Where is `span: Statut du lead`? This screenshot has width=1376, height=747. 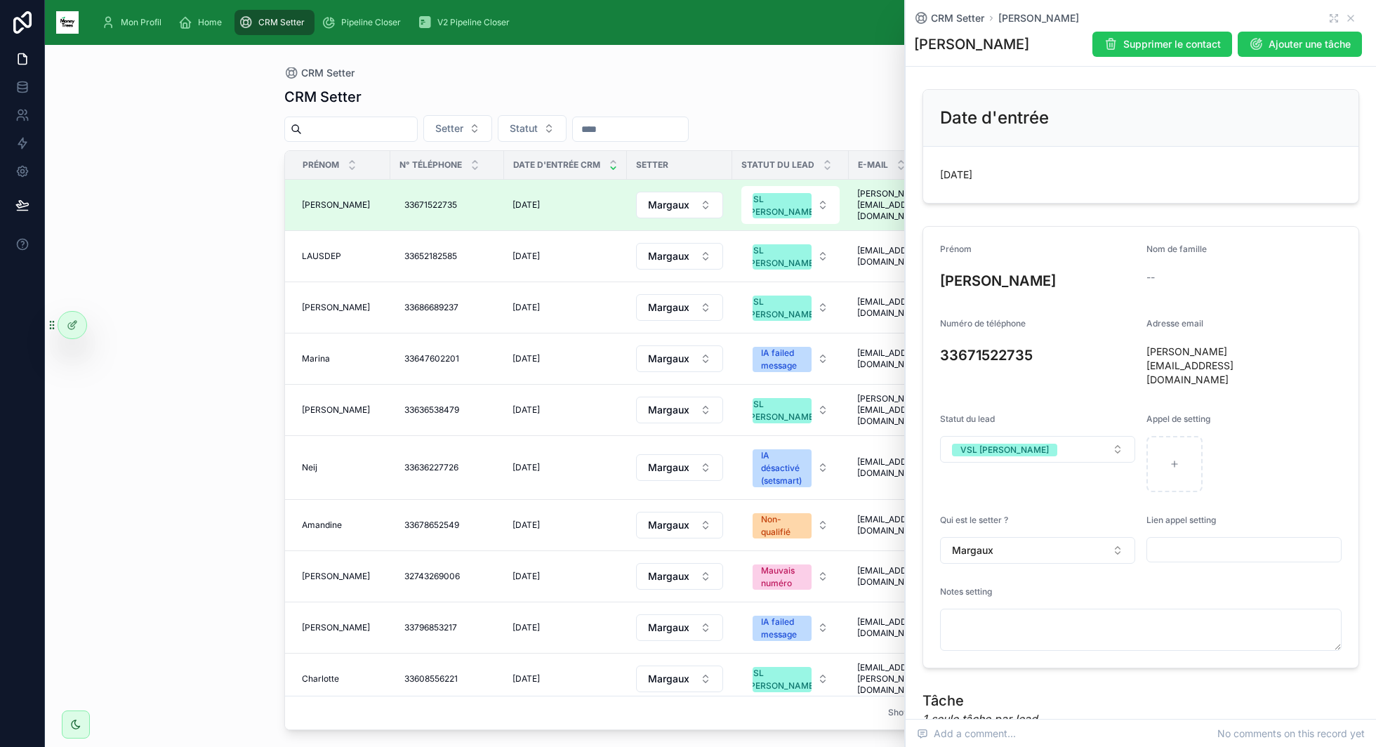
span: Statut du lead is located at coordinates (968, 419).